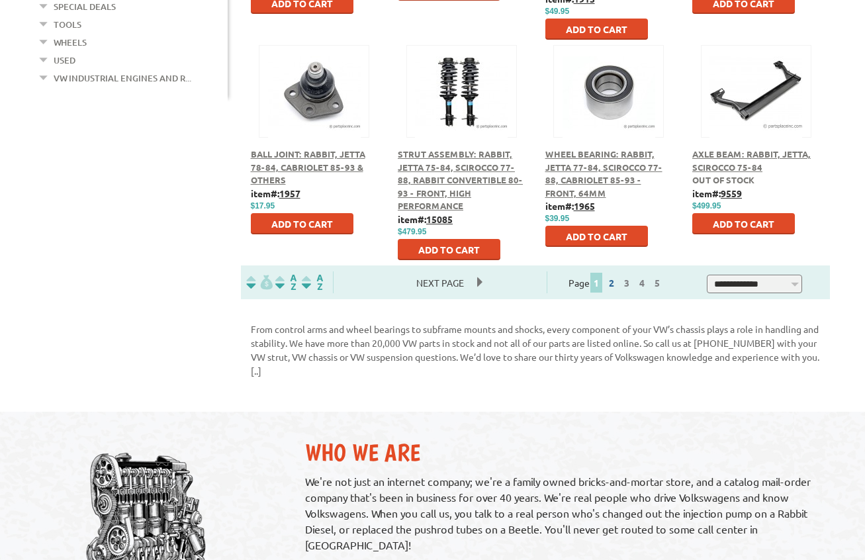  What do you see at coordinates (604, 173) in the screenshot?
I see `span: Wheel Bearing: Rabbit, Jetta 77-84, Scirocco 77-88, Cabriolet 85-93 - Front, 64mm` at bounding box center [604, 173].